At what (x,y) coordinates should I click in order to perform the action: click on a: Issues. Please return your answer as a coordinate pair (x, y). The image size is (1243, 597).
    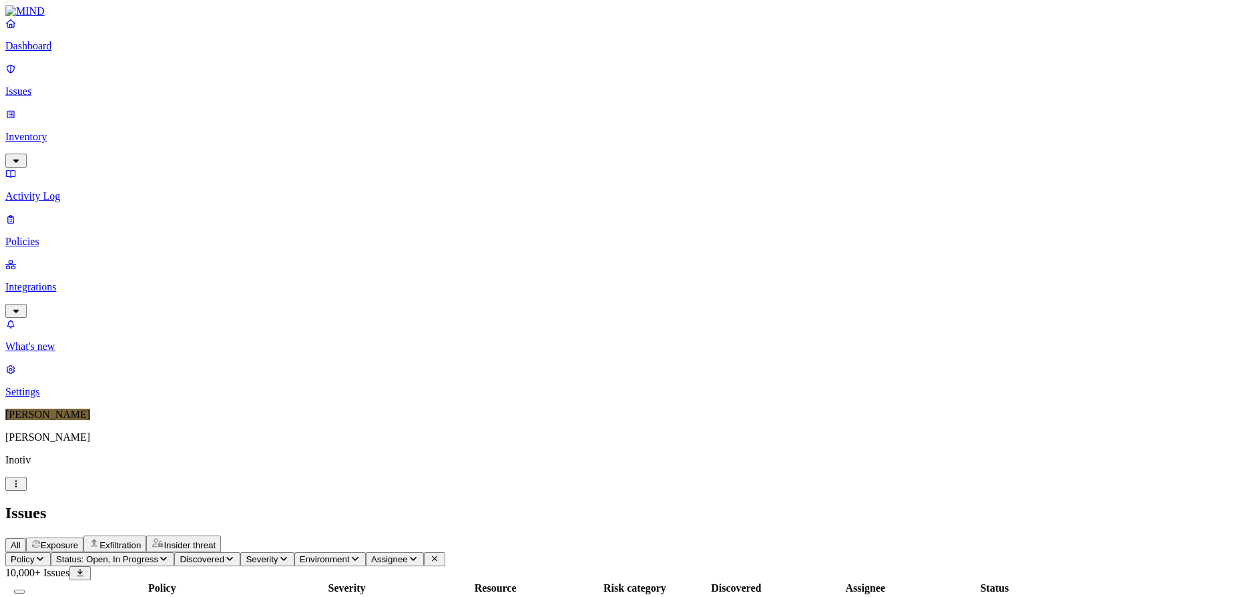
    Looking at the image, I should click on (622, 80).